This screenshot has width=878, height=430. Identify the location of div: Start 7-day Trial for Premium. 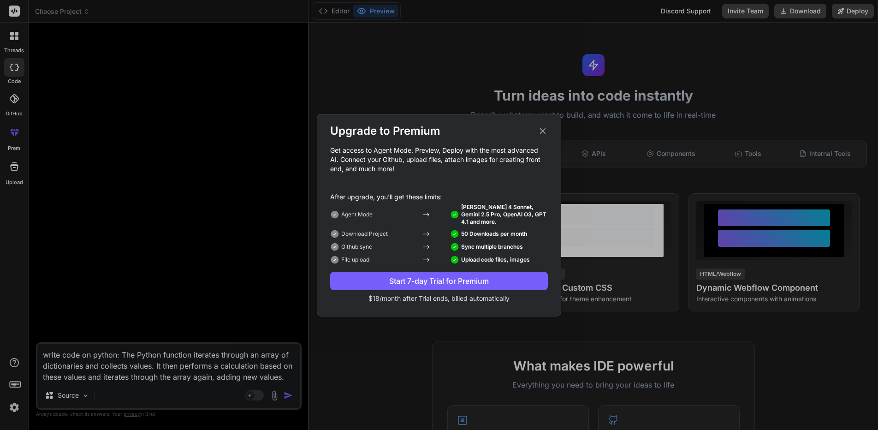
(439, 281).